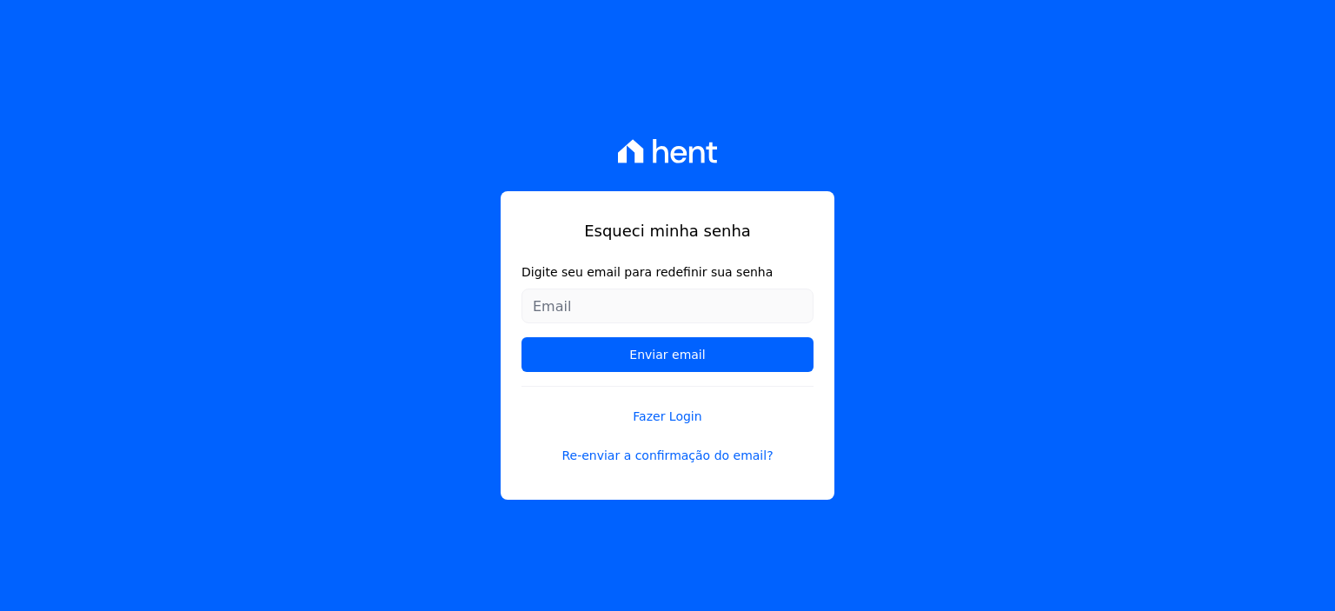 This screenshot has height=611, width=1335. What do you see at coordinates (668, 230) in the screenshot?
I see `h1: Esqueci minha senha` at bounding box center [668, 230].